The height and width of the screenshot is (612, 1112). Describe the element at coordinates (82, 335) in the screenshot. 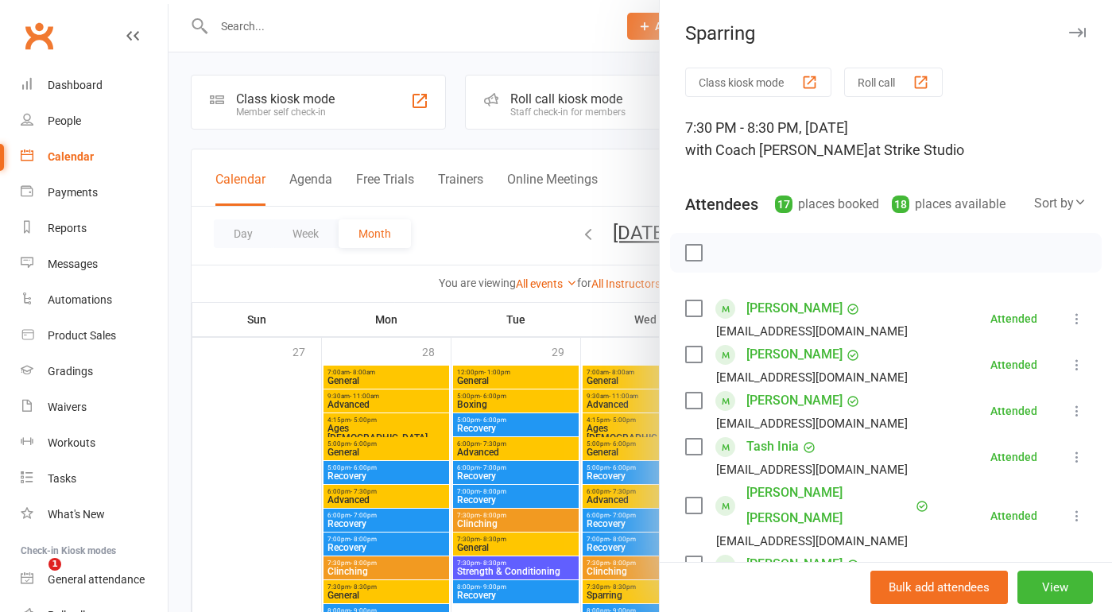

I see `div: Product Sales` at that location.